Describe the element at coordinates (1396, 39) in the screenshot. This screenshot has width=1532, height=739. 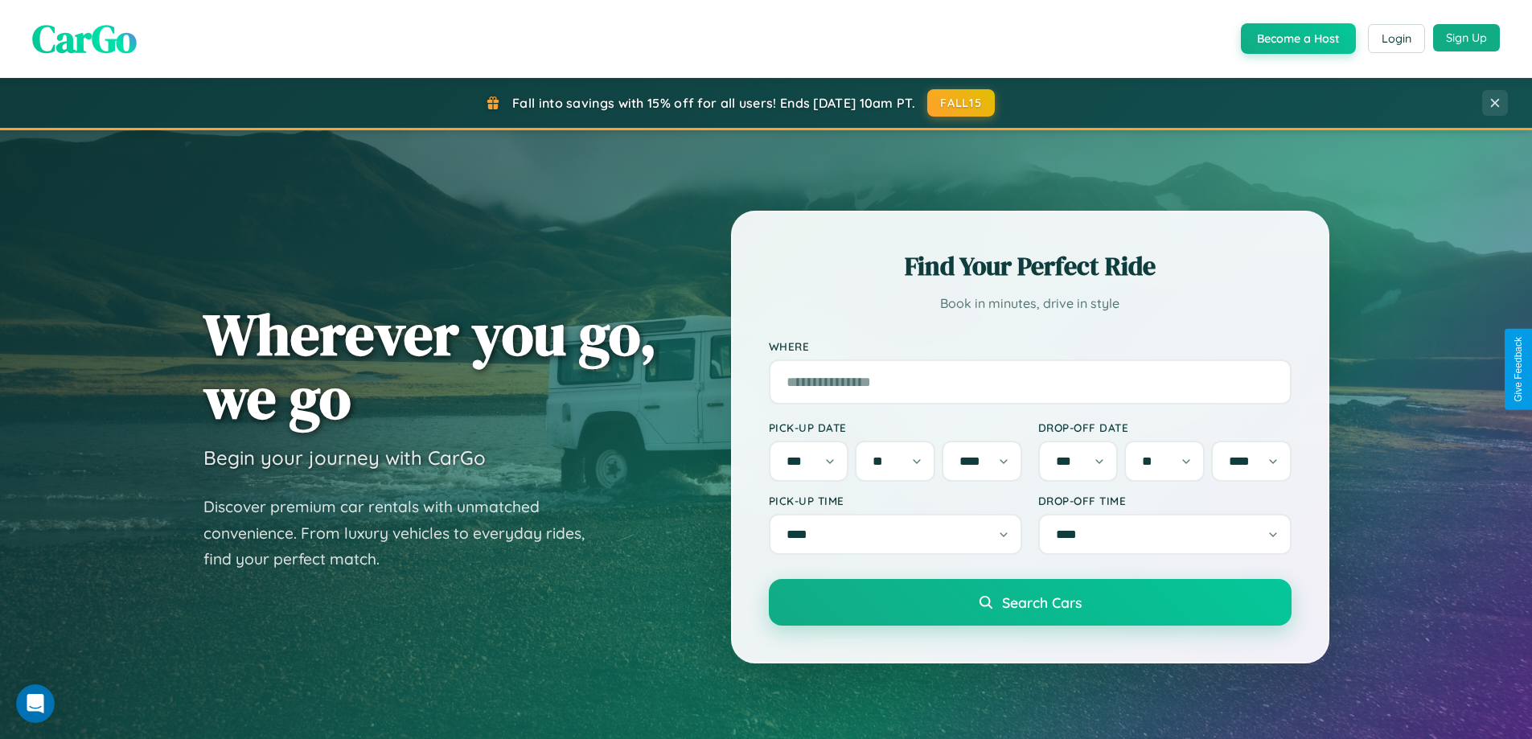
I see `button: Login` at that location.